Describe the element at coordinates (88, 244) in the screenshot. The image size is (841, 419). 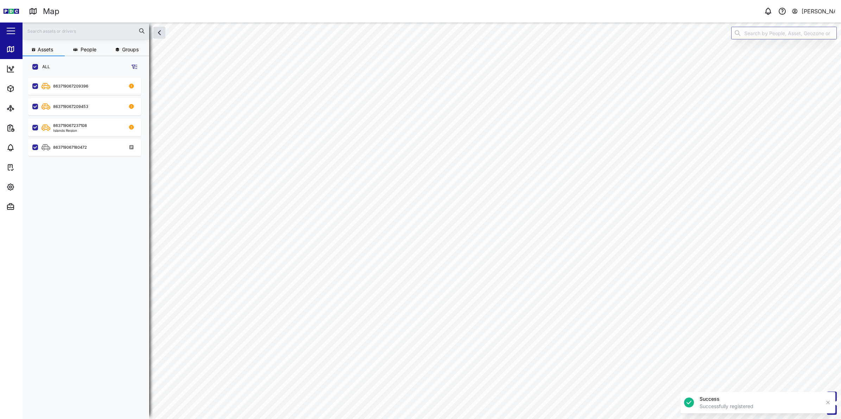
I see `div: grid` at that location.